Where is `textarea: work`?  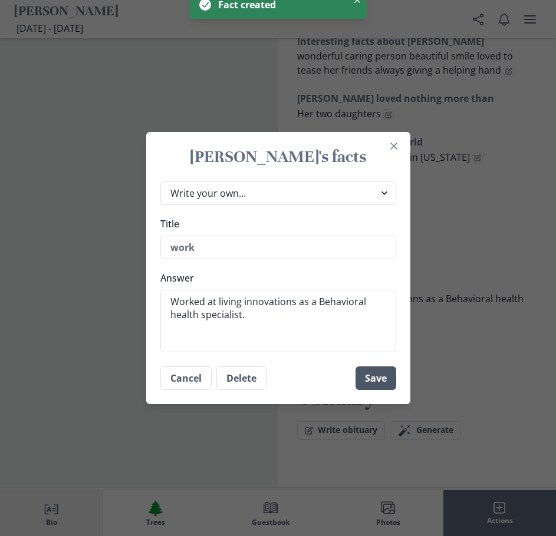
textarea: work is located at coordinates (278, 248).